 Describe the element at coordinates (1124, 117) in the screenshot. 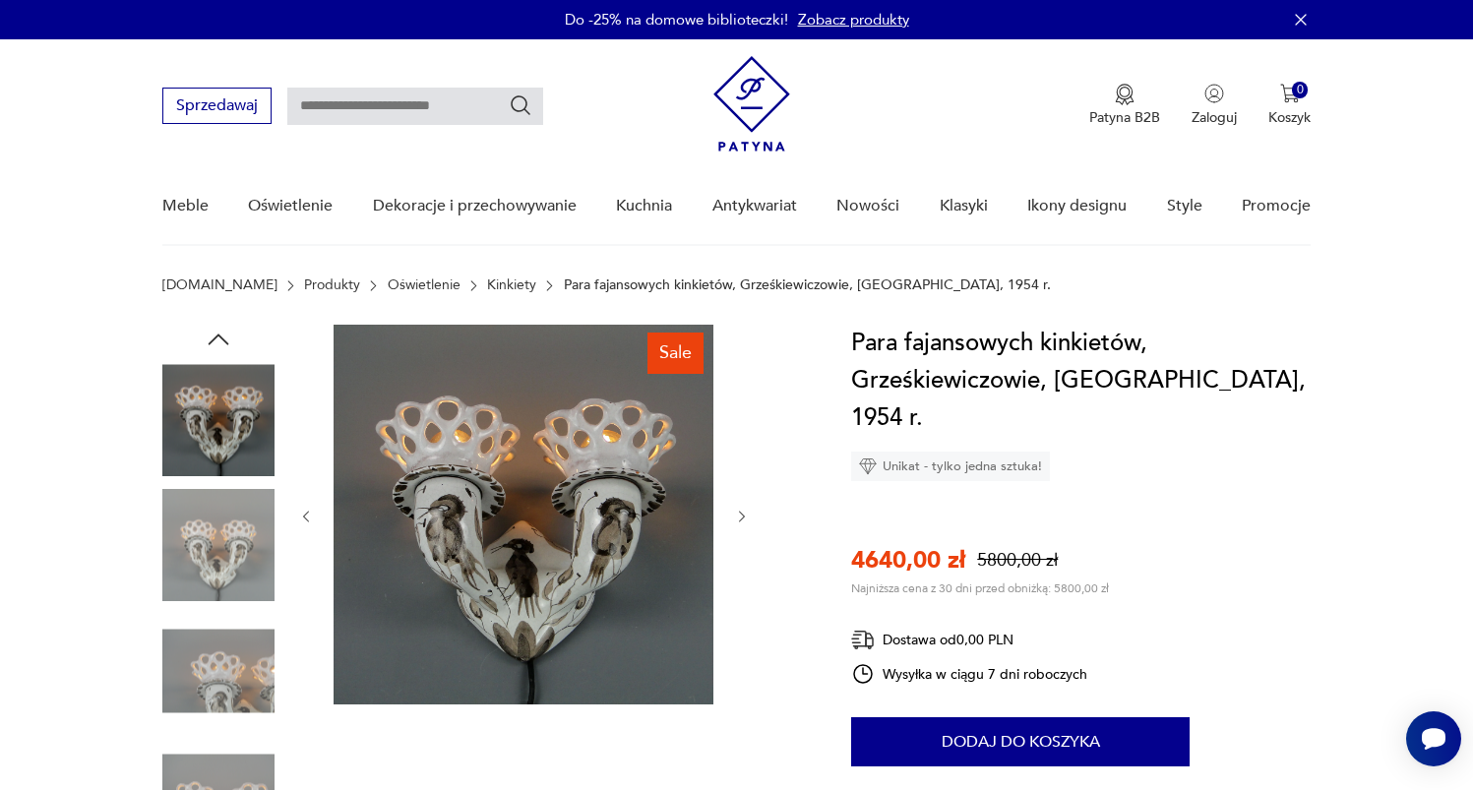

I see `p: Patyna B2B` at that location.